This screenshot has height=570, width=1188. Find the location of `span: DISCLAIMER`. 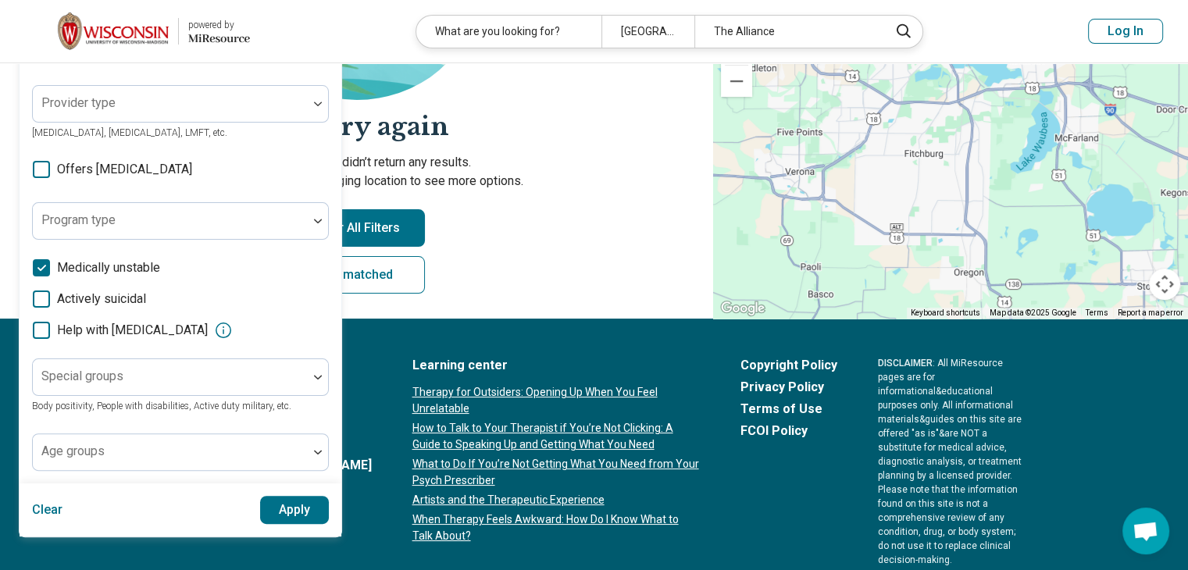

span: DISCLAIMER is located at coordinates (905, 363).